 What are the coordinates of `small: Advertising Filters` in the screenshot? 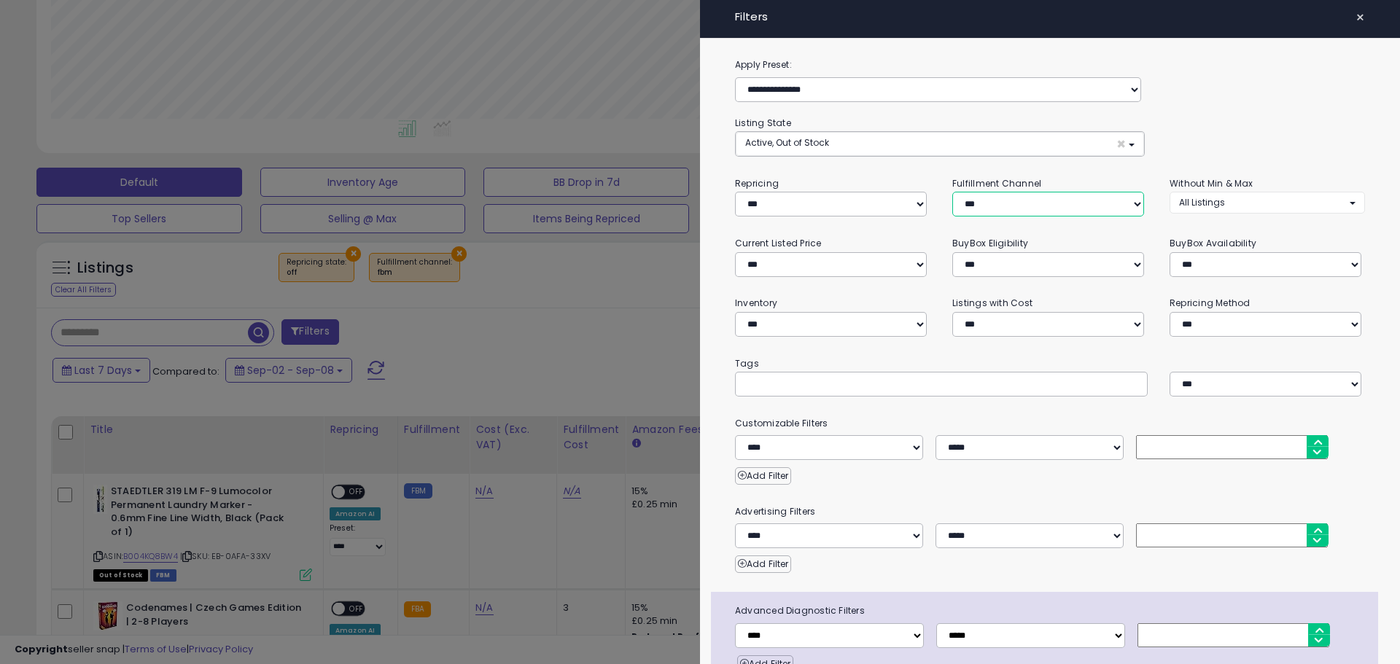 It's located at (1050, 512).